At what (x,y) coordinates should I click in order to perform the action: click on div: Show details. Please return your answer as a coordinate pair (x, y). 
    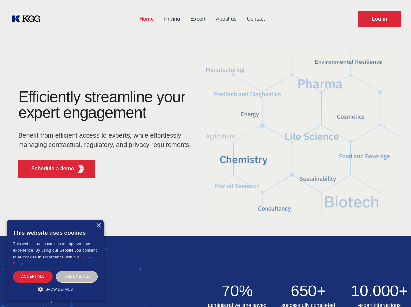
    Looking at the image, I should click on (55, 289).